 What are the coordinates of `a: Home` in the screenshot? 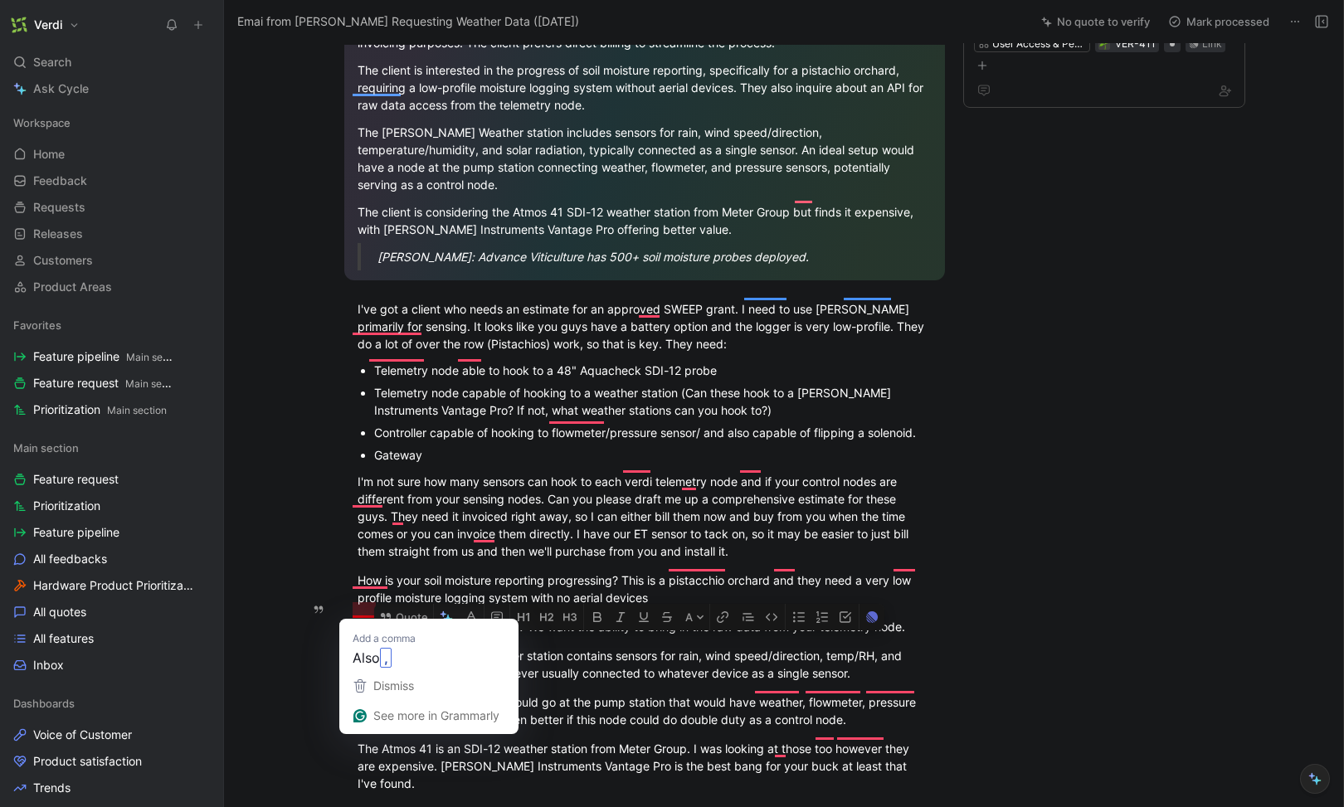 It's located at (111, 154).